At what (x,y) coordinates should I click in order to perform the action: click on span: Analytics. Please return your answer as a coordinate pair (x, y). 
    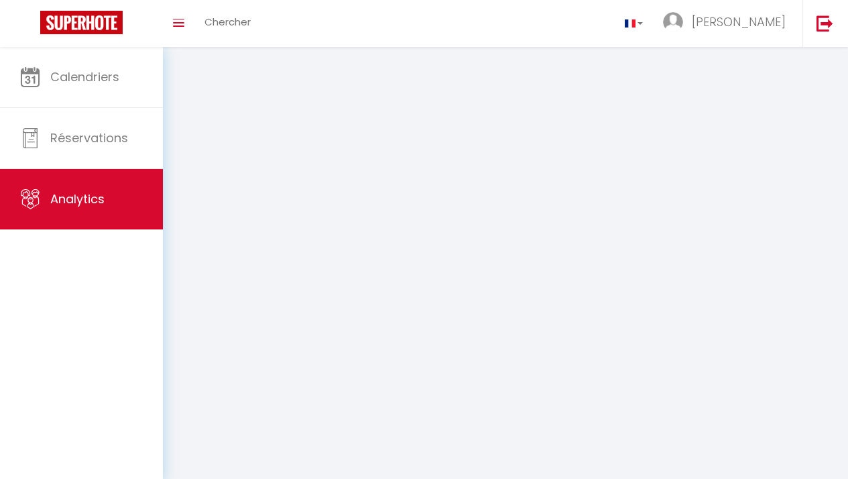
    Looking at the image, I should click on (77, 198).